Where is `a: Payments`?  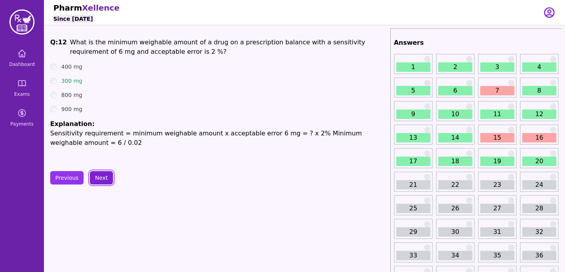
a: Payments is located at coordinates (22, 118).